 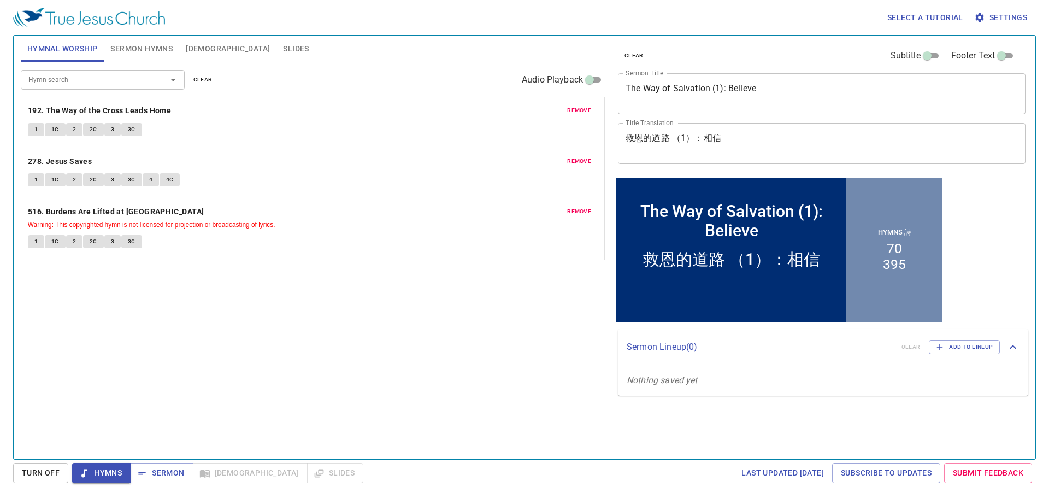 What do you see at coordinates (151, 225) in the screenshot?
I see `small: Warning: This copyrighted hymn is not licensed for projection or broadcasting of lyrics.` at bounding box center [151, 225].